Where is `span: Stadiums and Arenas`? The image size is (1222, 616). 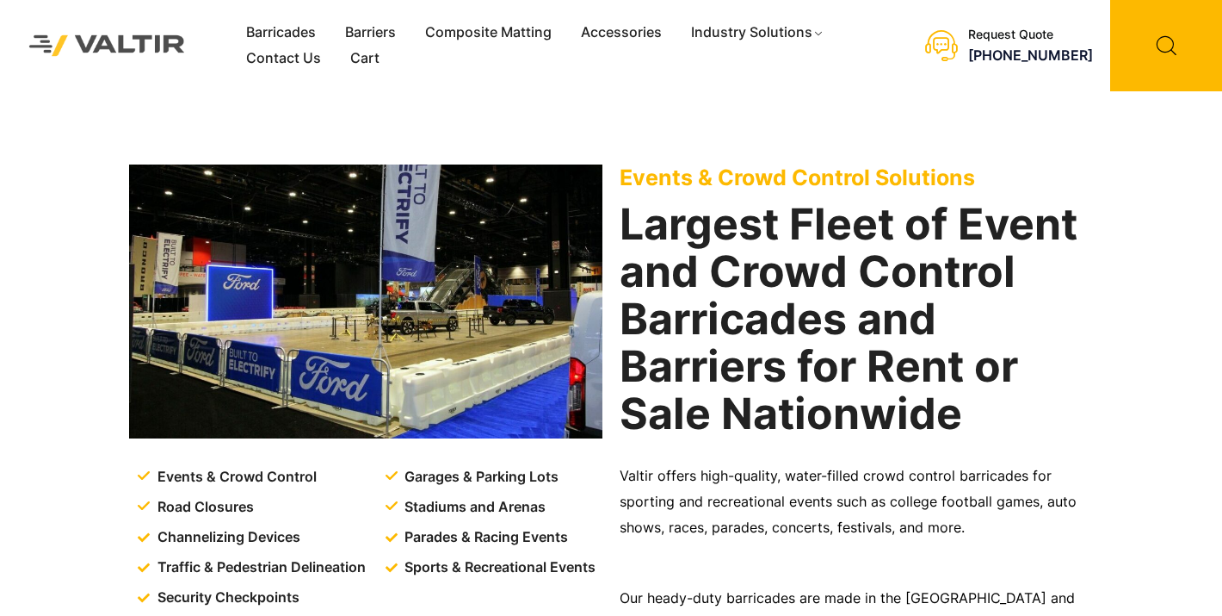
span: Stadiums and Arenas is located at coordinates (473, 507).